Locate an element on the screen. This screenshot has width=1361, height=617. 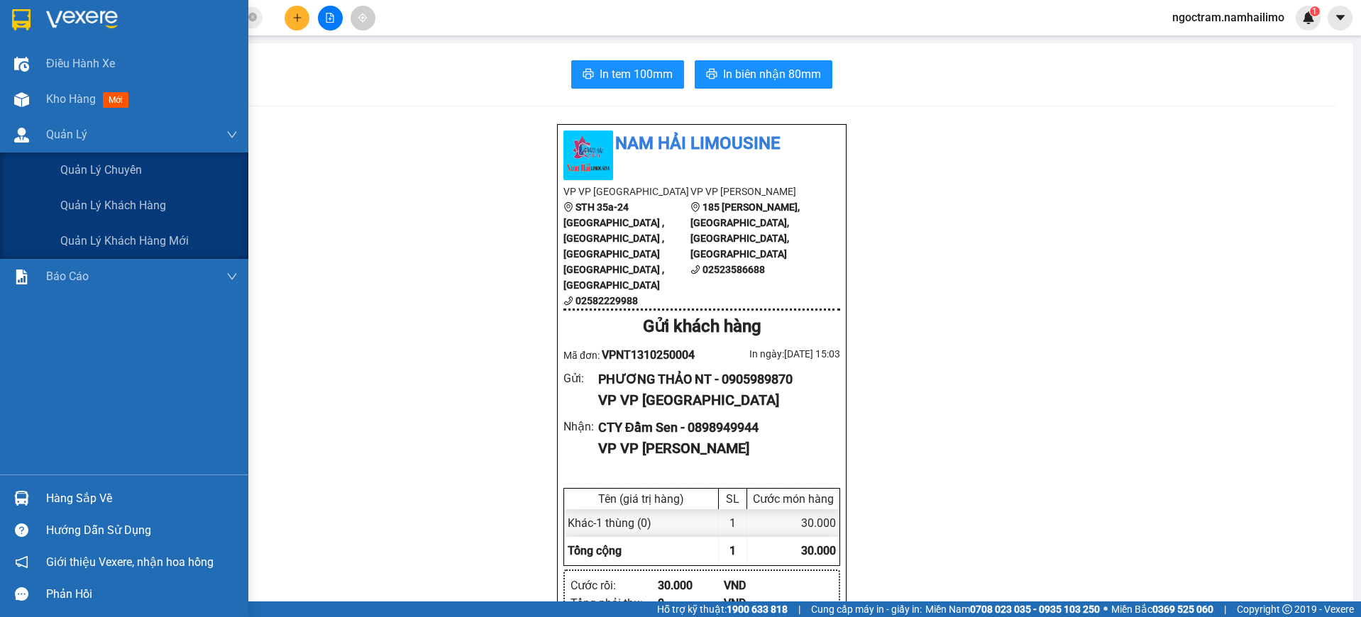
span: Khác - 1 thùng (0) is located at coordinates (610, 523).